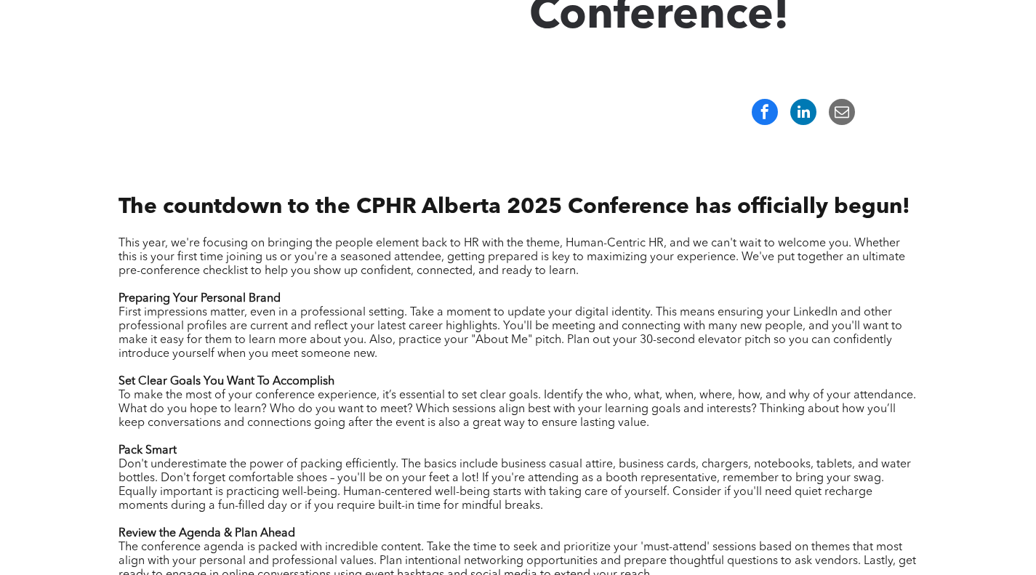 The height and width of the screenshot is (575, 1036). Describe the element at coordinates (207, 534) in the screenshot. I see `strong: Review the Agenda & Plan Ahead` at that location.